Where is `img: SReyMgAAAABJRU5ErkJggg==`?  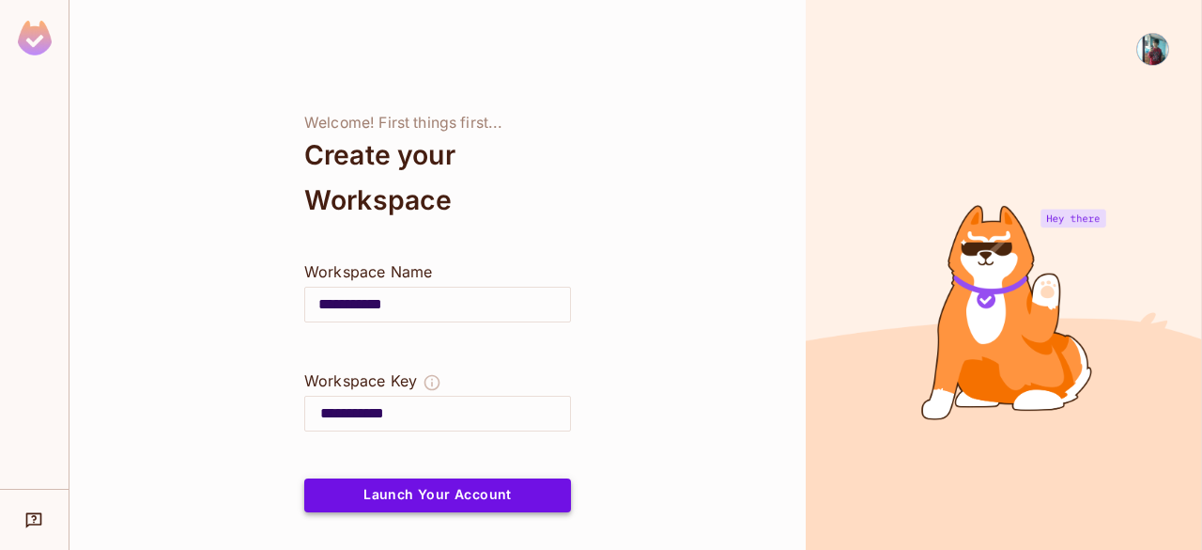
img: SReyMgAAAABJRU5ErkJggg== is located at coordinates (35, 38).